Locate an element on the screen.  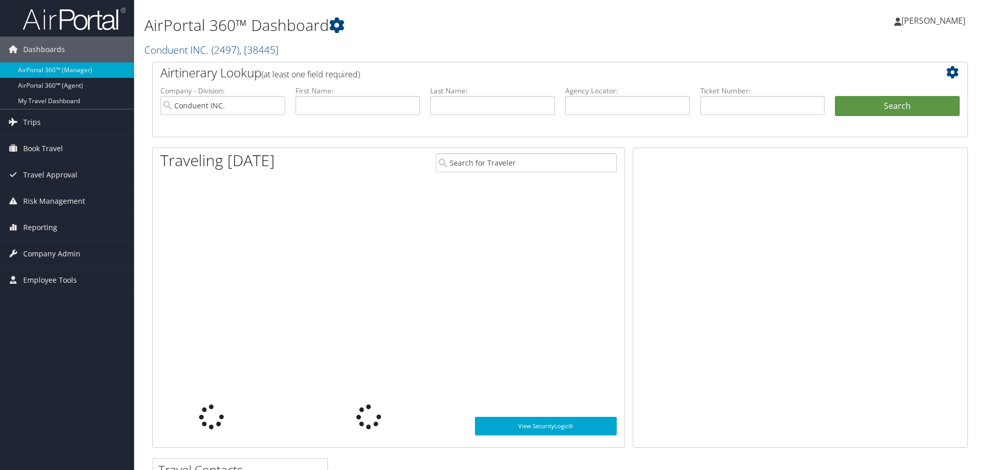
img: airportal-logo.png is located at coordinates (74, 19).